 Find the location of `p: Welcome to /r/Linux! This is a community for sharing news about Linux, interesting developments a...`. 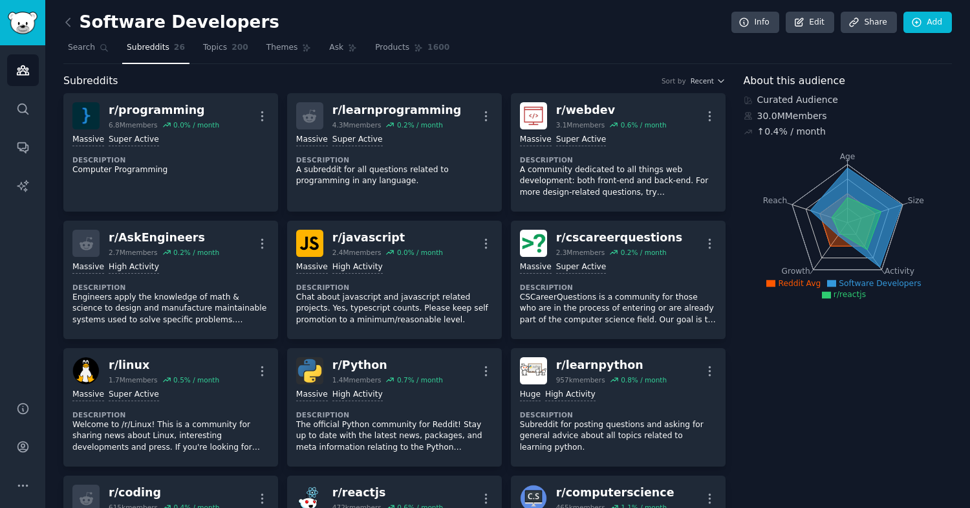

p: Welcome to /r/Linux! This is a community for sharing news about Linux, interesting developments a... is located at coordinates (171, 436).